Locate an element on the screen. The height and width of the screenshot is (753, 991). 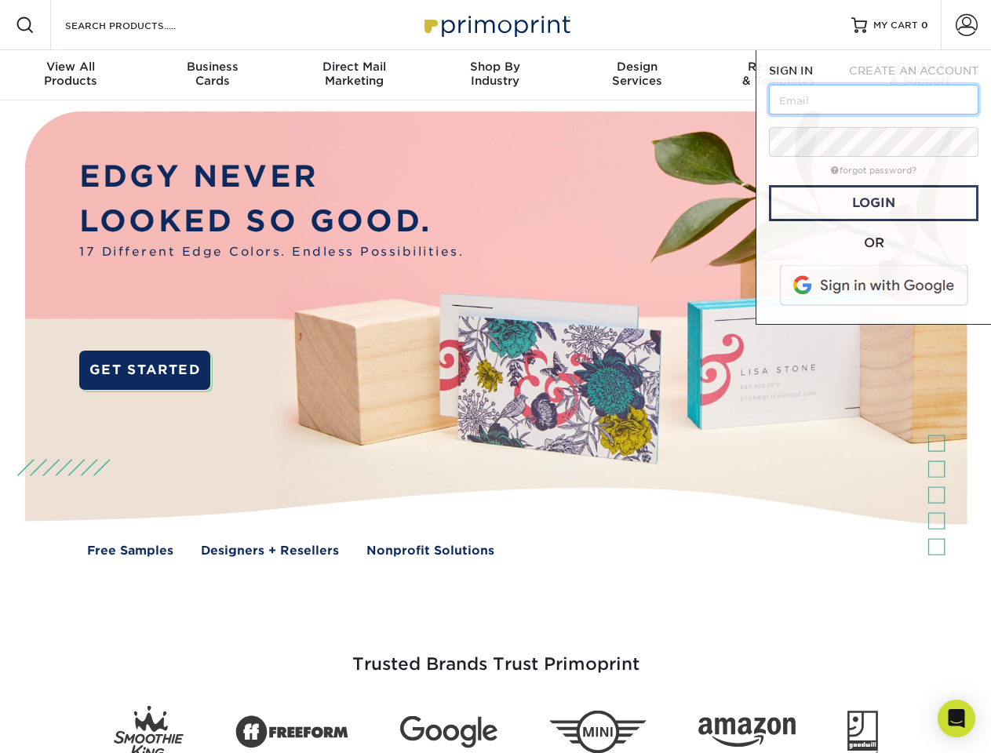
img: Goodwill is located at coordinates (862, 732).